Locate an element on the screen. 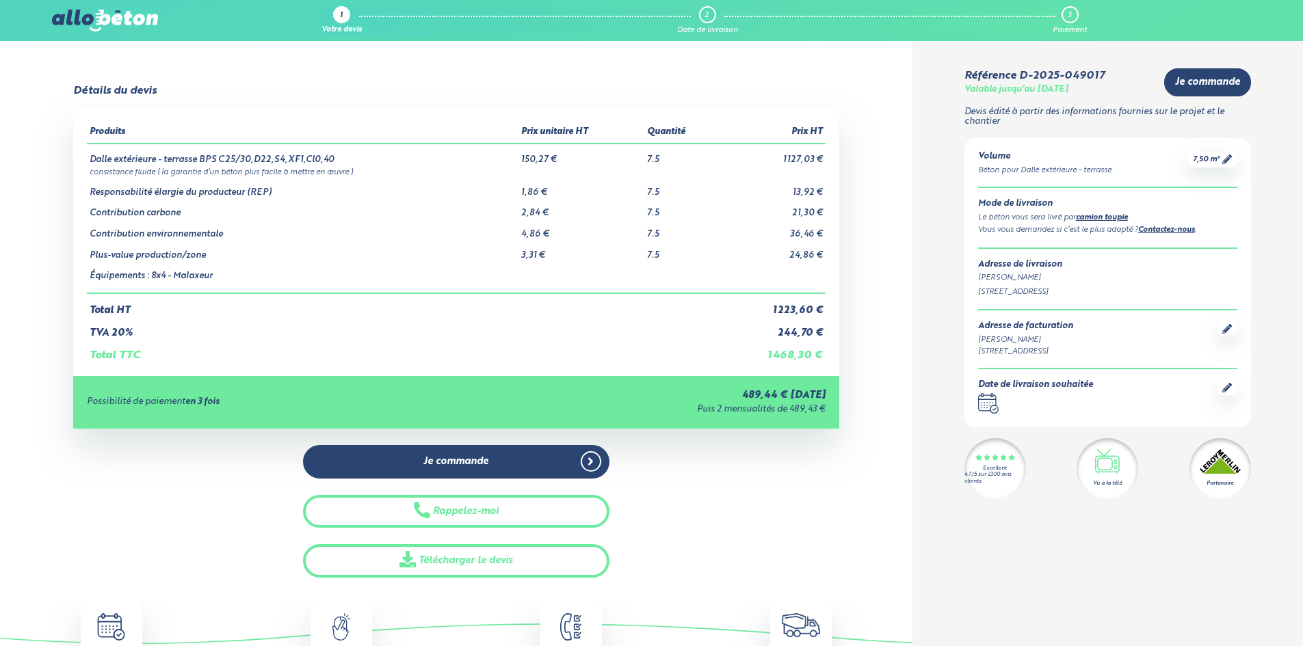 Image resolution: width=1303 pixels, height=646 pixels. a: 3 Paiement is located at coordinates (1070, 21).